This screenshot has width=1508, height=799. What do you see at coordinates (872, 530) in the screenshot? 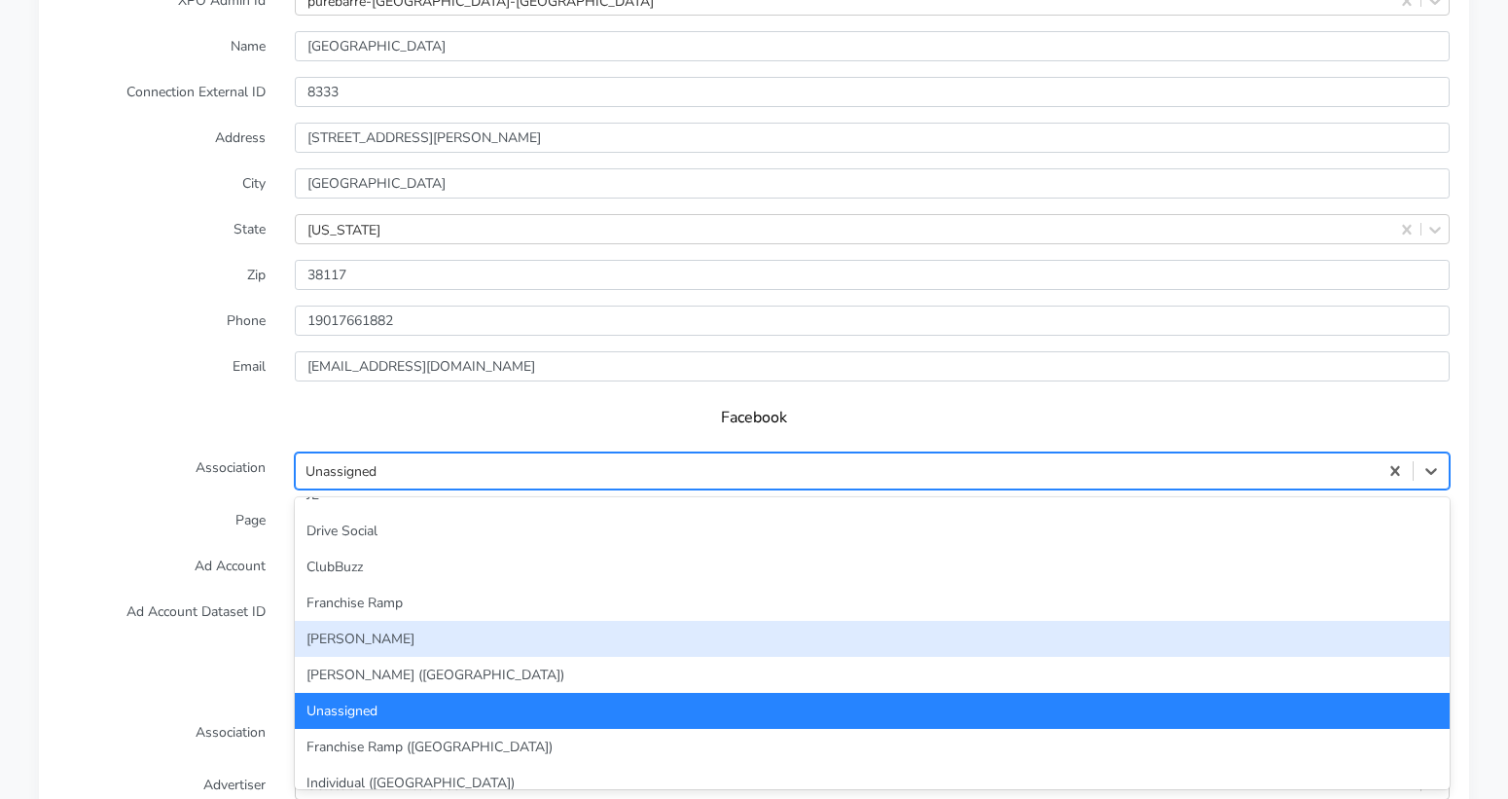
I see `div: Drive Social` at bounding box center [872, 530].